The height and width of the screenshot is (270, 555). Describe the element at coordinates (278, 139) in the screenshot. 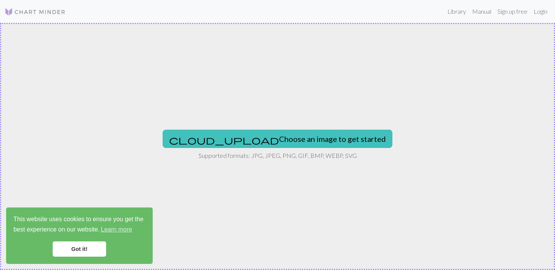

I see `button: Choose an image to get started` at that location.